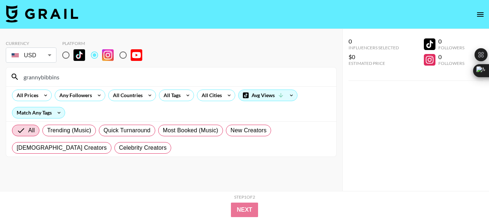 This screenshot has width=489, height=220. What do you see at coordinates (31, 43) in the screenshot?
I see `div: Currency` at bounding box center [31, 43].